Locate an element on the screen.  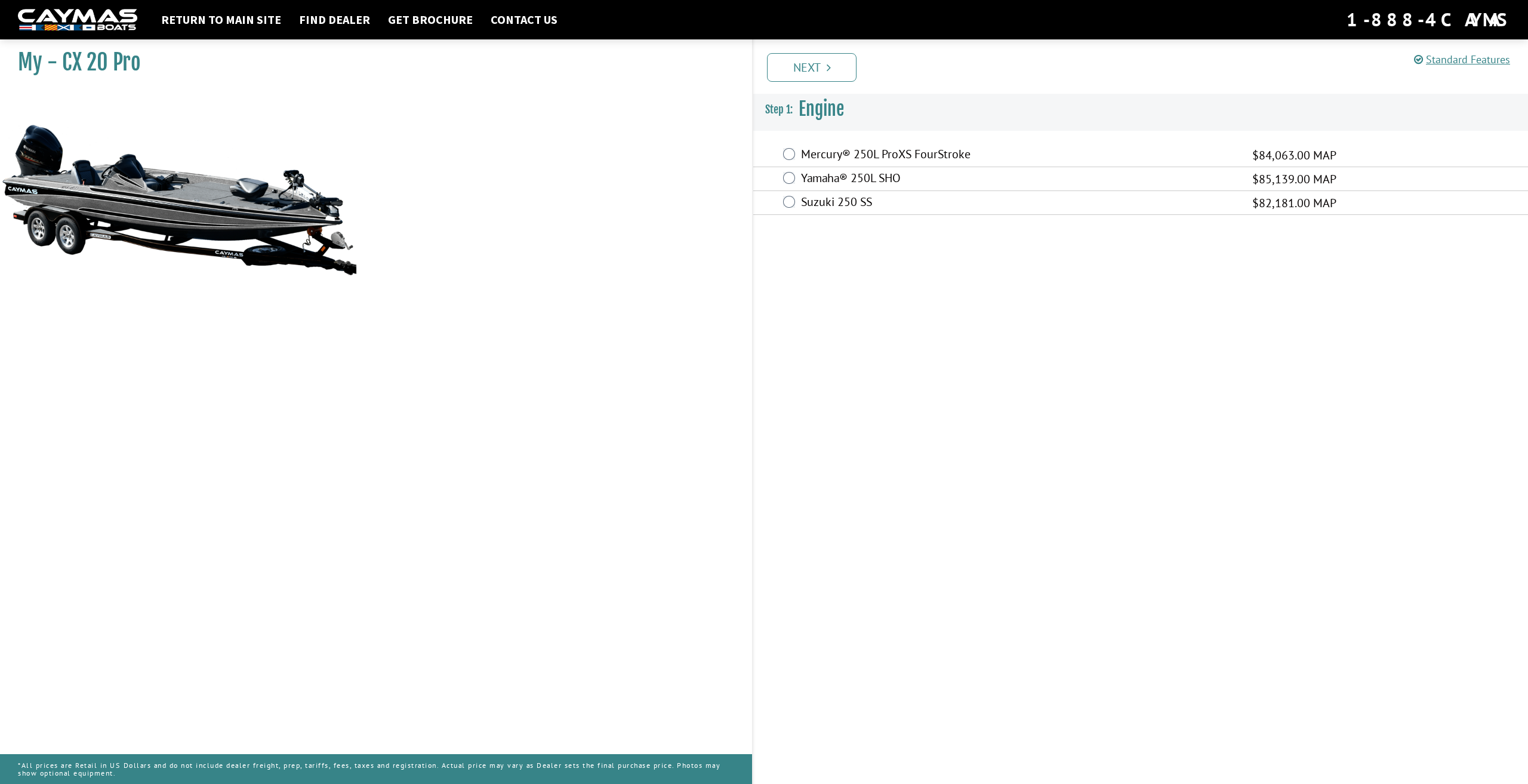
a: Contact Us is located at coordinates (524, 20).